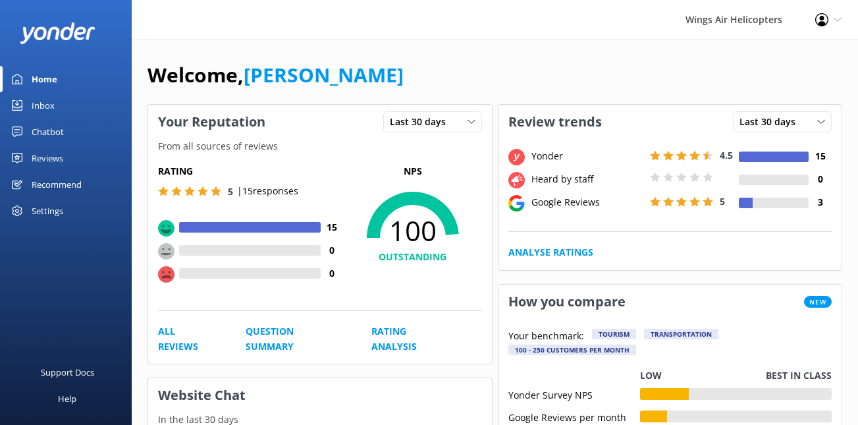  Describe the element at coordinates (57, 33) in the screenshot. I see `img: yonder-white-logo.png` at that location.